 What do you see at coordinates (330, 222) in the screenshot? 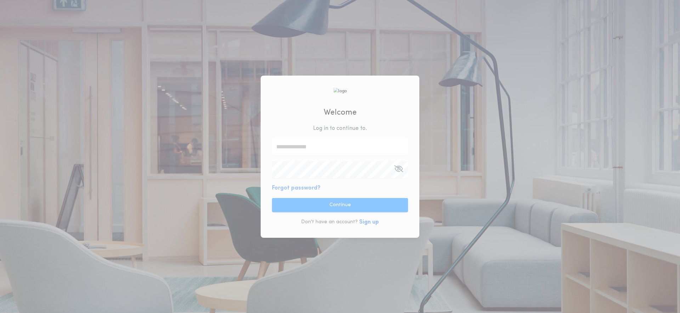
I see `p: Don't have an account?` at bounding box center [330, 222].